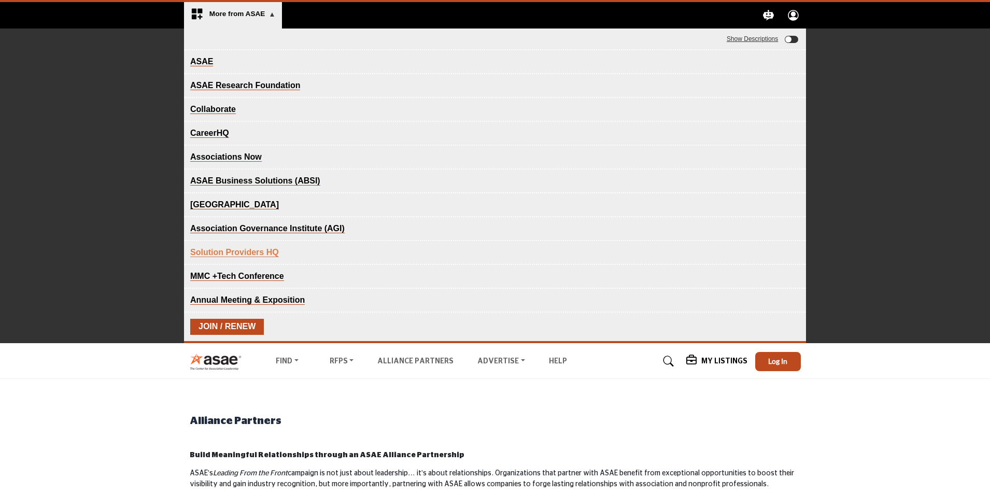 This screenshot has width=990, height=494. I want to click on span: More from ASAE, so click(243, 13).